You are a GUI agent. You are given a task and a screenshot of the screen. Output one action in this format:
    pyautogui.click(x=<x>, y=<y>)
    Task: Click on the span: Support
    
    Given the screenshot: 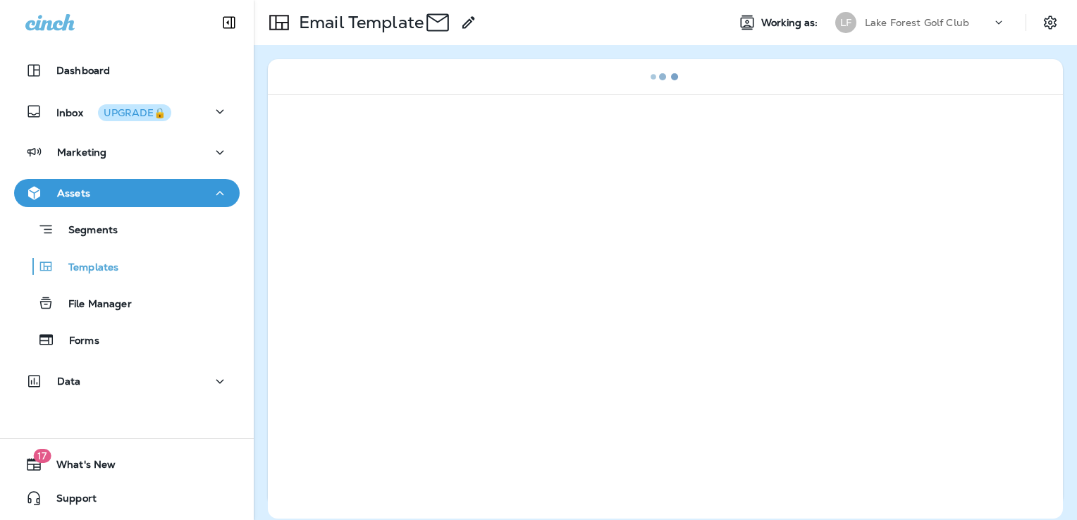 What is the action you would take?
    pyautogui.click(x=69, y=501)
    